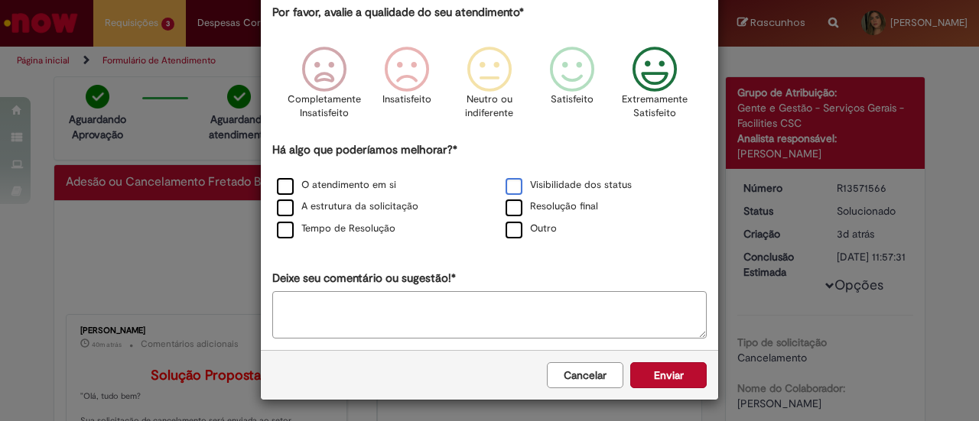 This screenshot has height=421, width=979. Describe the element at coordinates (490, 191) in the screenshot. I see `div: Há algo que poderíamos melhorar?*` at that location.